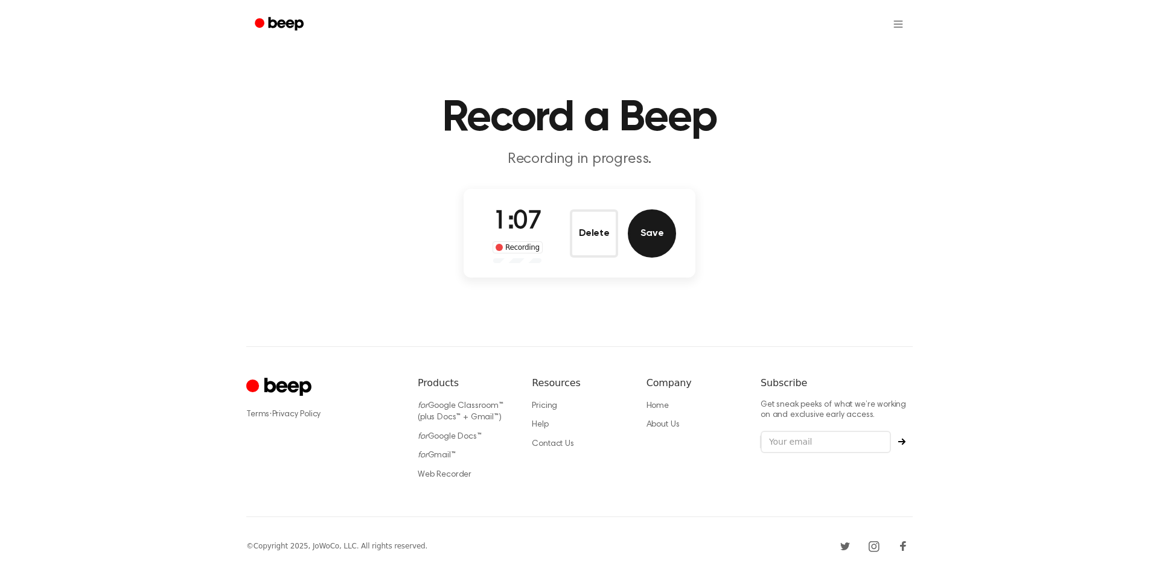  Describe the element at coordinates (444, 475) in the screenshot. I see `a: Web Recorder` at that location.